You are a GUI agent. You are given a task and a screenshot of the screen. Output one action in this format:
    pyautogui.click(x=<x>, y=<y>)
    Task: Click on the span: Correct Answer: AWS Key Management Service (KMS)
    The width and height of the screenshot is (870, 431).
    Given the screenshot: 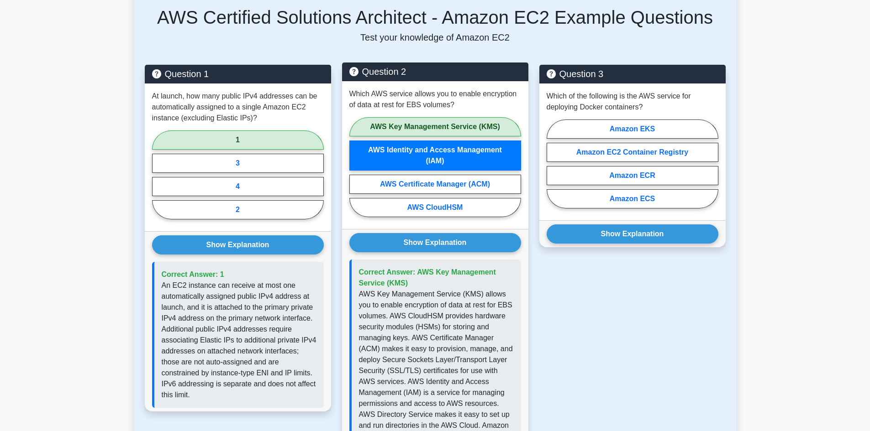 What is the action you would take?
    pyautogui.click(x=427, y=278)
    